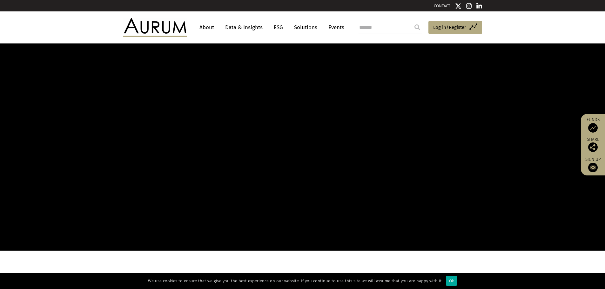  Describe the element at coordinates (305, 27) in the screenshot. I see `a: Solutions` at that location.